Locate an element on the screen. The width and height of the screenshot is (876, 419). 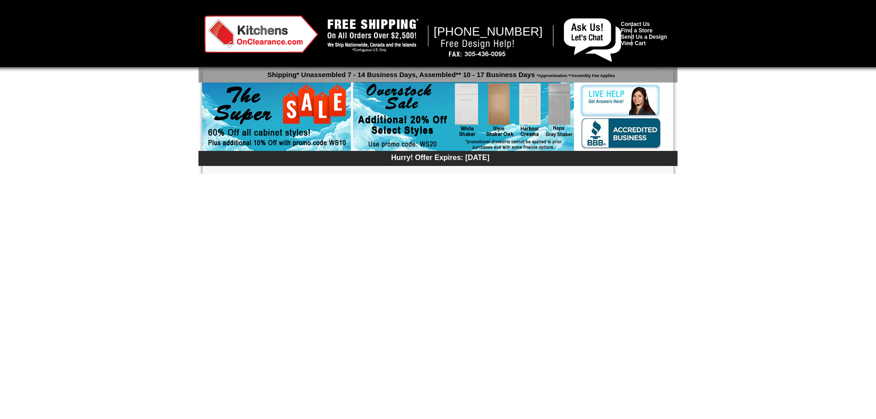
a: Send Us a Design is located at coordinates (644, 37).